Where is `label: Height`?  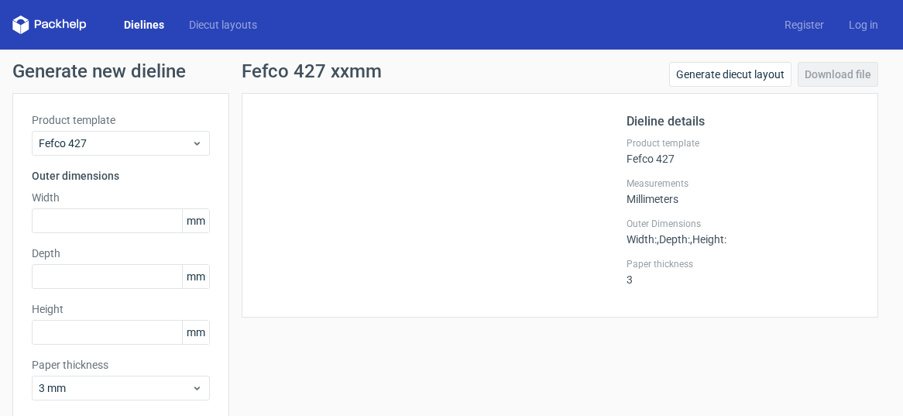
label: Height is located at coordinates (121, 309).